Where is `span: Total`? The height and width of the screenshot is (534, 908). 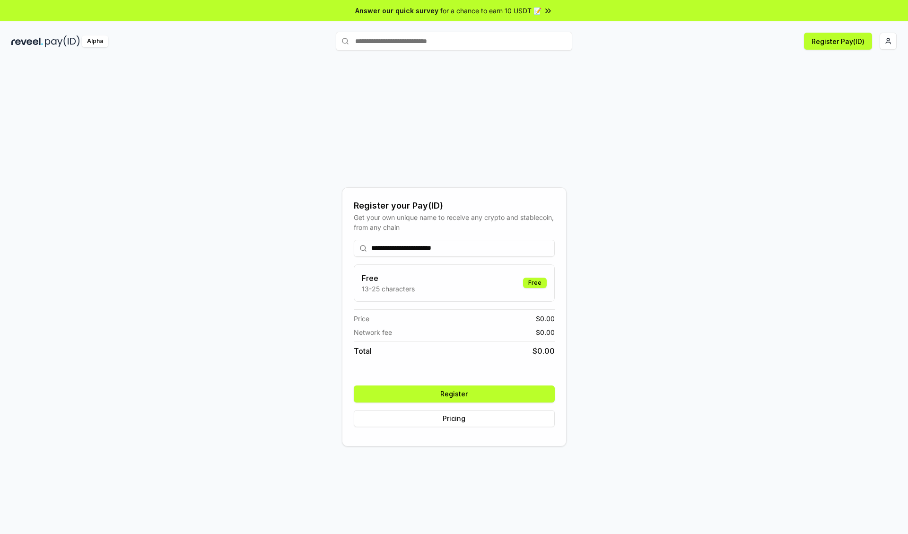
span: Total is located at coordinates (363, 351).